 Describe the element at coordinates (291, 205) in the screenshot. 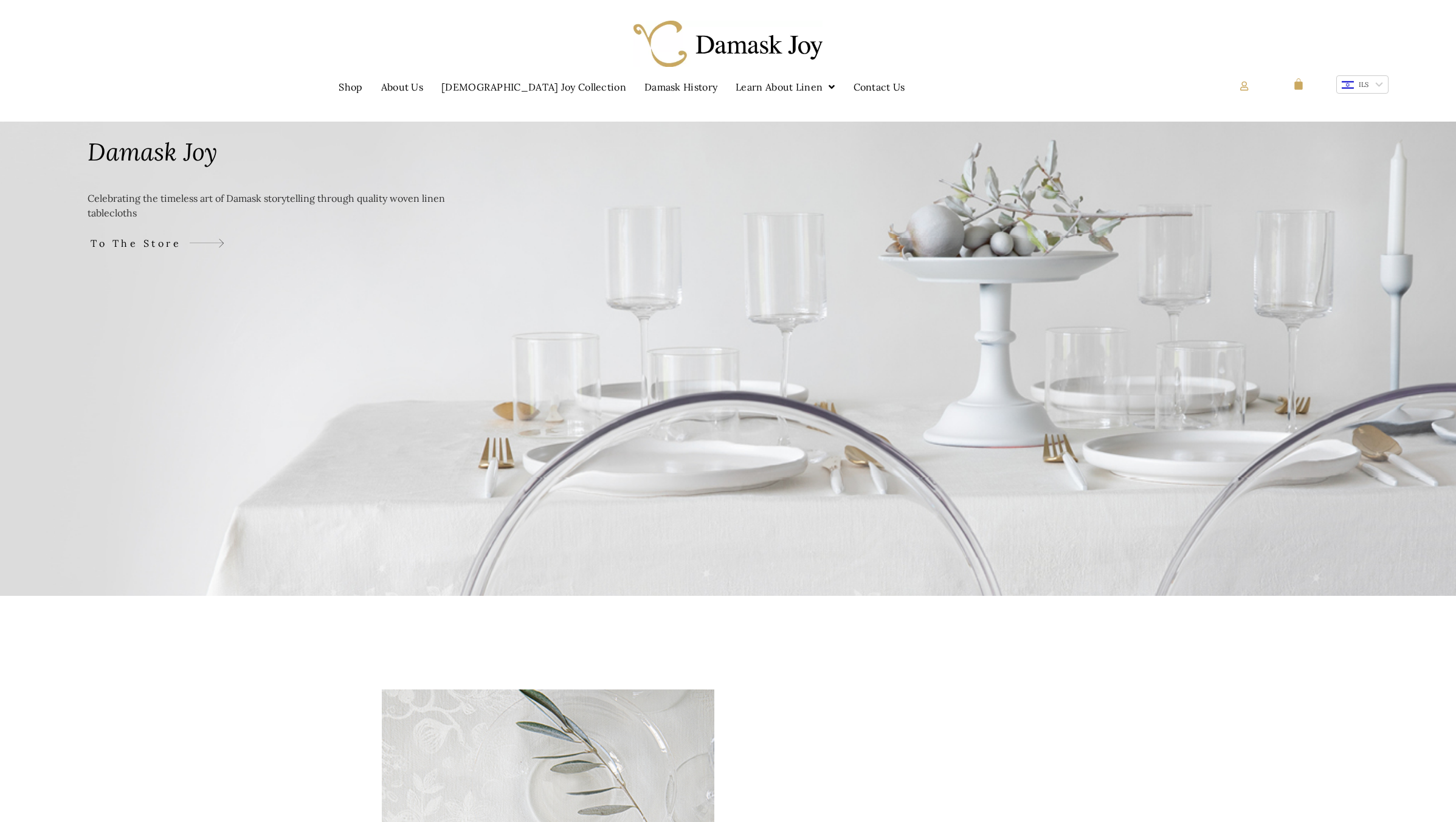

I see `p: Celebrating the timeless art of Damask storytelling through quality woven linen tablecloths` at that location.